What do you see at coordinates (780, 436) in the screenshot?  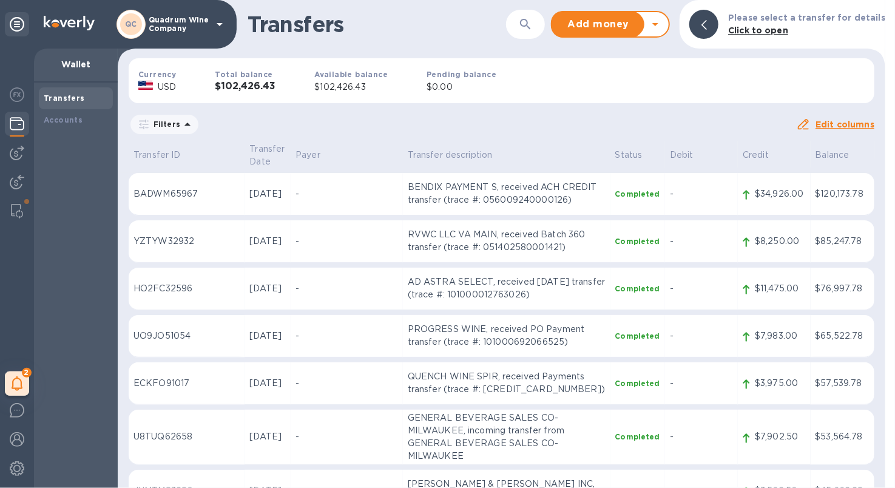 I see `p: $7,902.50` at bounding box center [780, 436].